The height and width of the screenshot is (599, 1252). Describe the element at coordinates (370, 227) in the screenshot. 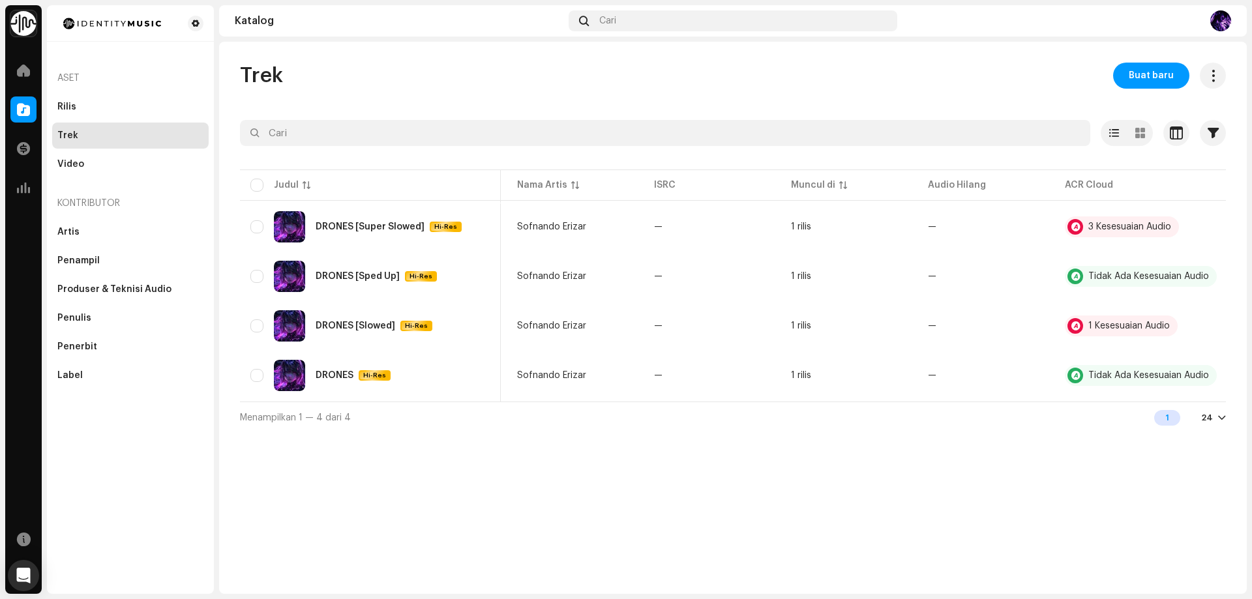

I see `div: DRONES [Super Slowed]` at that location.